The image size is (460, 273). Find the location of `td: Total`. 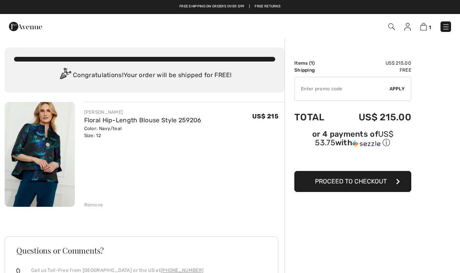

td: Total is located at coordinates (315, 117).